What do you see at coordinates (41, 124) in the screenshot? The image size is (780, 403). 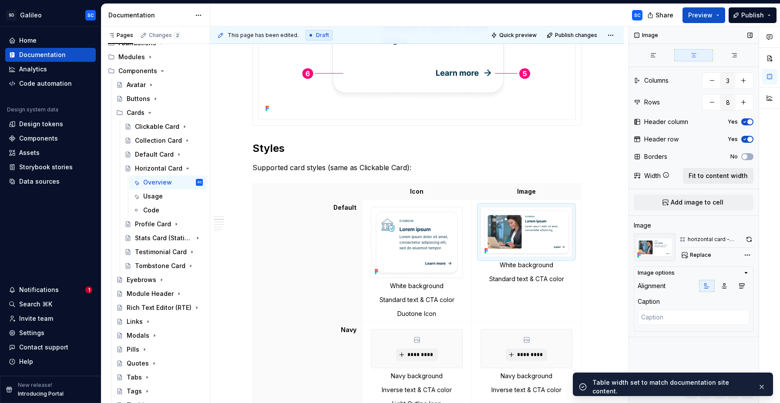 I see `div: Design tokens` at bounding box center [41, 124].